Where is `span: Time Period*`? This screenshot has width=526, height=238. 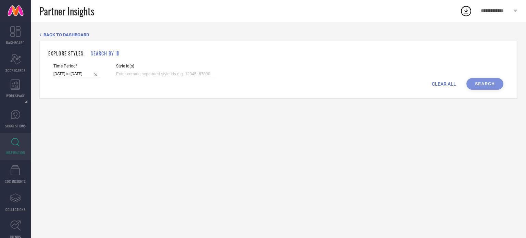
span: Time Period* is located at coordinates (77, 66).